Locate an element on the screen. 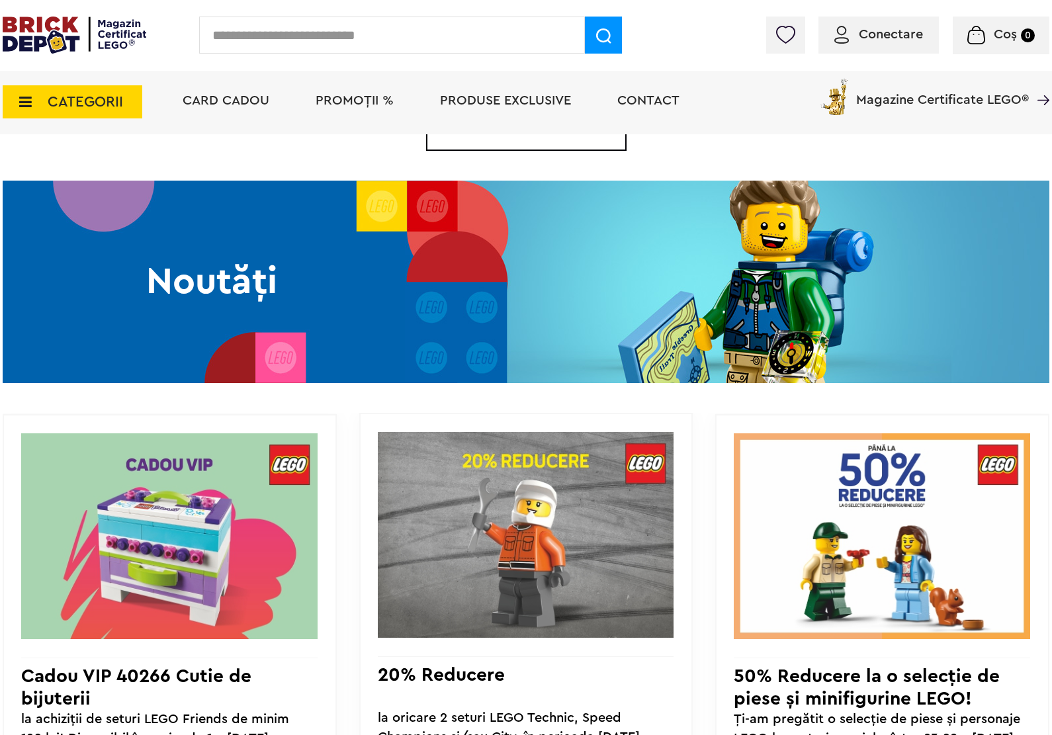 The height and width of the screenshot is (735, 1052). span: Card Cadou is located at coordinates (226, 101).